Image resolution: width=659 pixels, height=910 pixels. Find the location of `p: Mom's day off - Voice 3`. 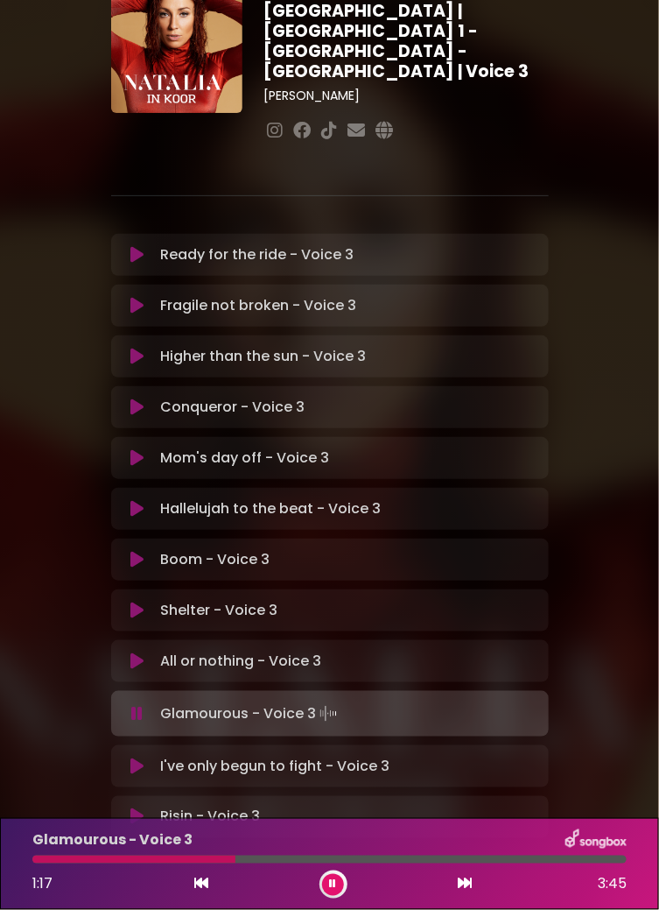

p: Mom's day off - Voice 3 is located at coordinates (244, 458).